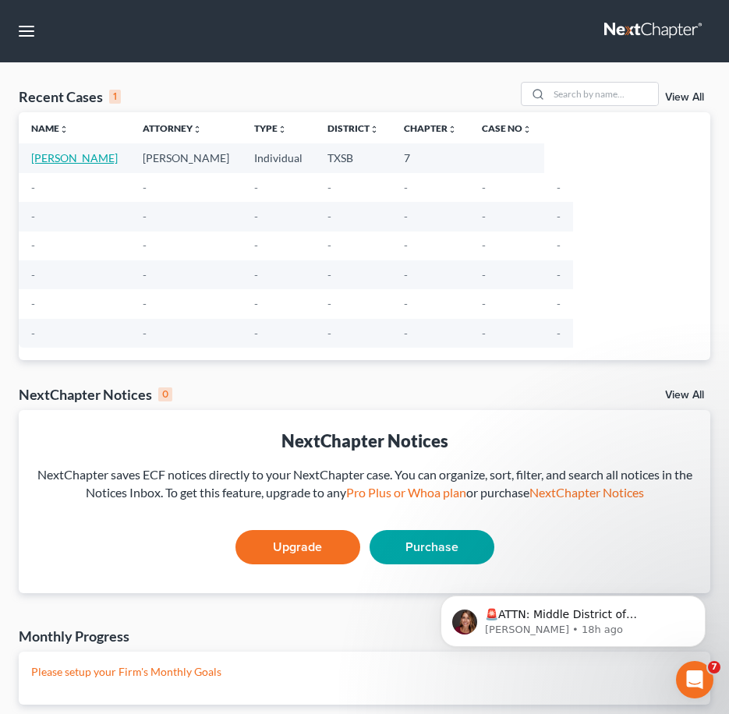 This screenshot has width=729, height=714. I want to click on p: Message from Katie, sent 18h ago, so click(168, 67).